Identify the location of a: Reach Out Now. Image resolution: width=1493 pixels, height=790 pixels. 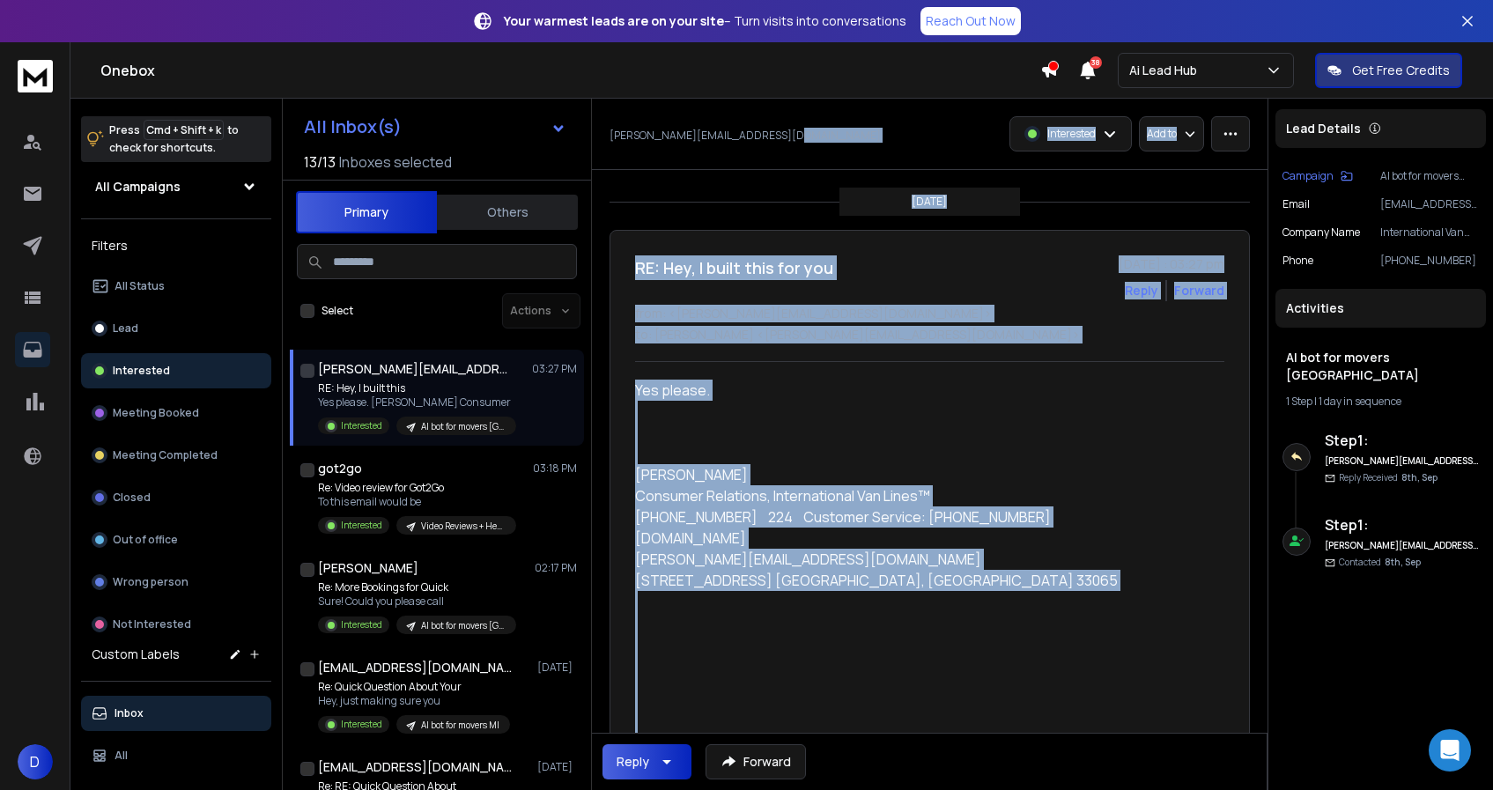
(970, 21).